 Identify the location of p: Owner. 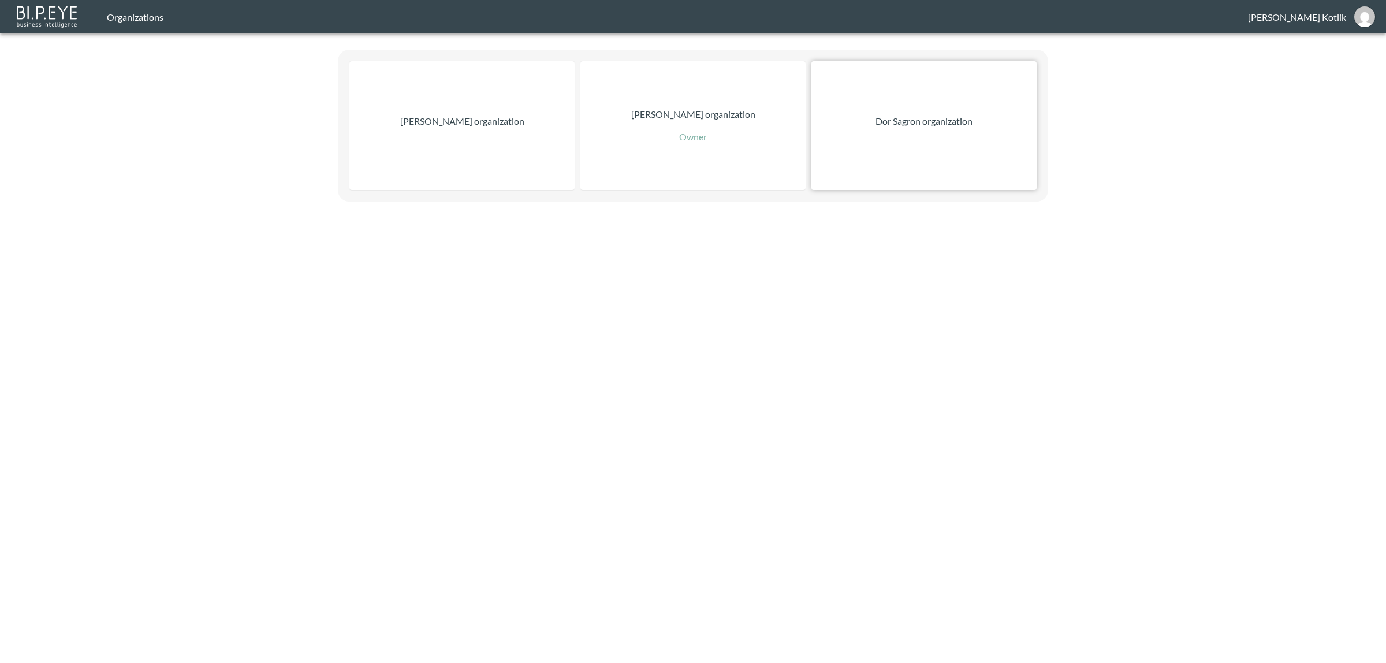
(693, 137).